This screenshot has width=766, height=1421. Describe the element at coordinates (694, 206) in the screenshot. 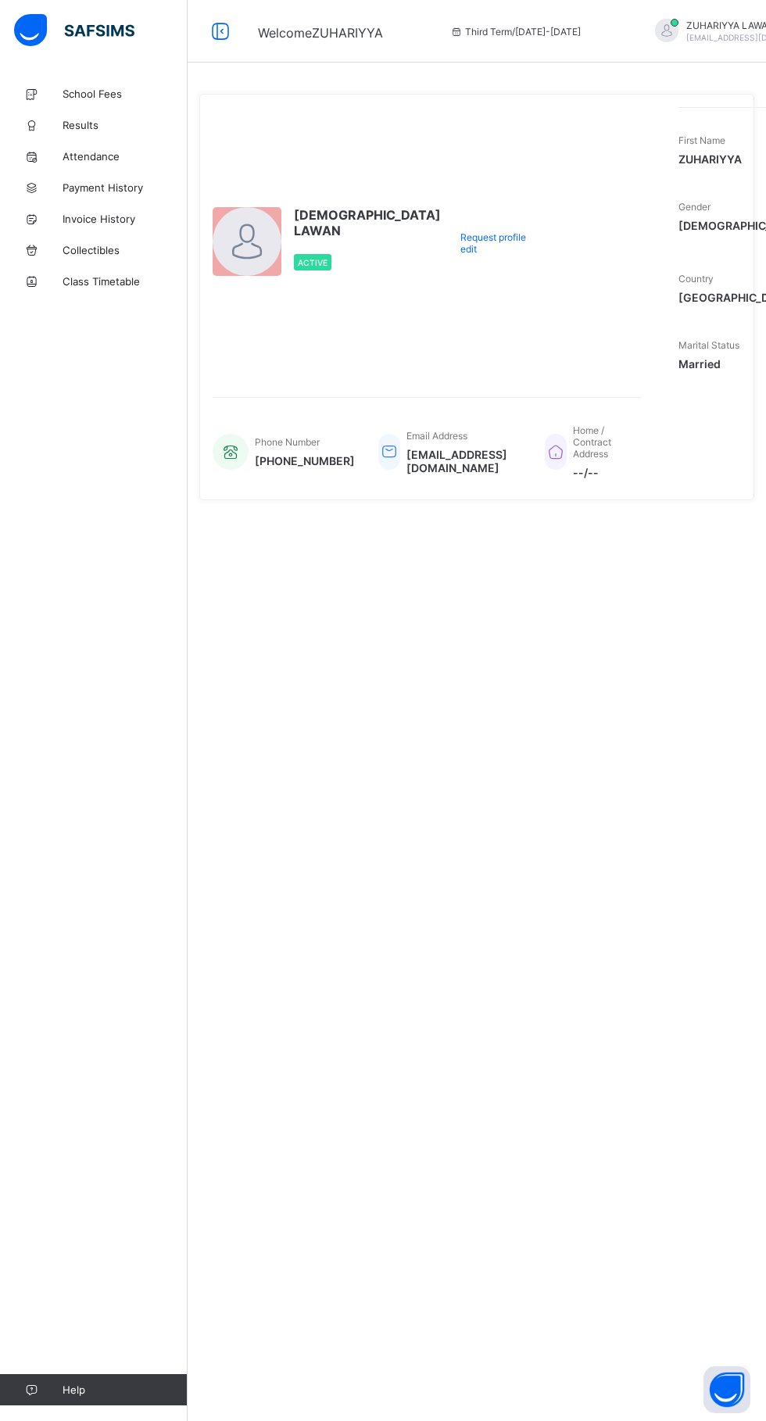

I see `span: Gender` at that location.